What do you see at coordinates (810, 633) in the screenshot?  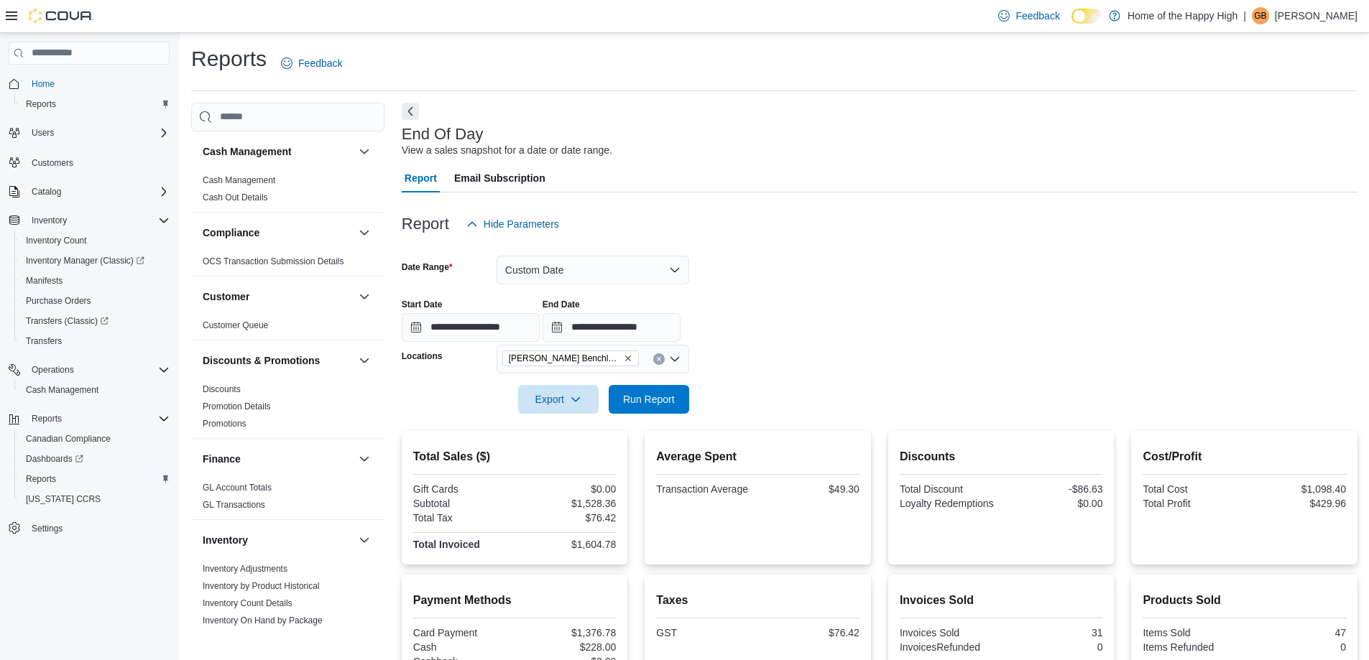 I see `div: $76.42` at bounding box center [810, 633].